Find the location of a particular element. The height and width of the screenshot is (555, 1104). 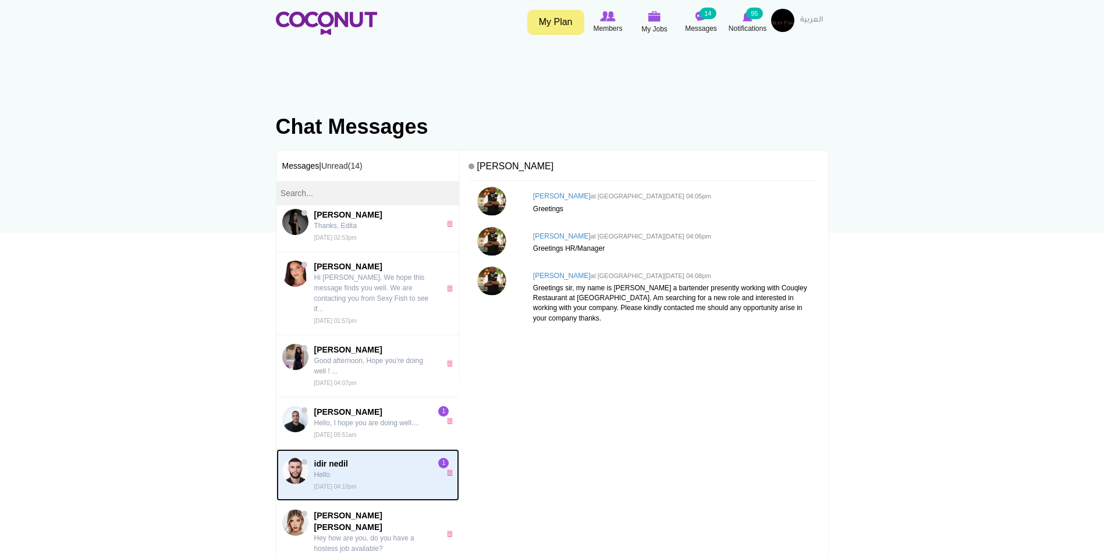

span: My Jobs is located at coordinates (654, 29).